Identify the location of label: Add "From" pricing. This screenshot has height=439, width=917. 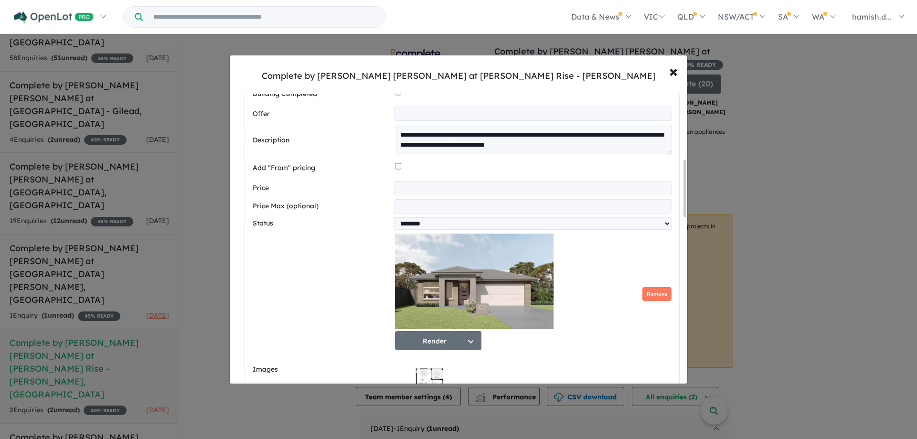
(322, 168).